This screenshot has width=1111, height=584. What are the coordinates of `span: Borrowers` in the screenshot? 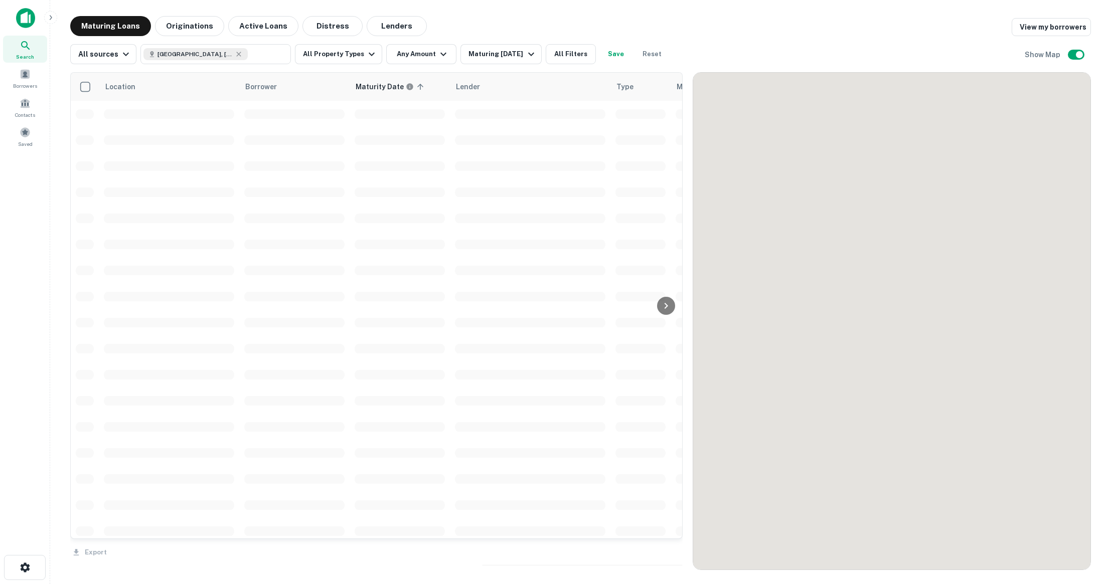 It's located at (25, 86).